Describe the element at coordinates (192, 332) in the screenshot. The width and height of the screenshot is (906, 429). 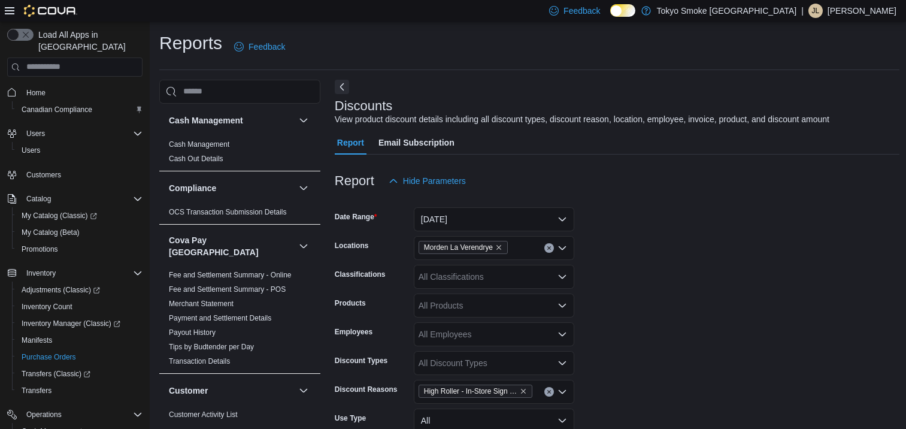
I see `span: Payout History` at that location.